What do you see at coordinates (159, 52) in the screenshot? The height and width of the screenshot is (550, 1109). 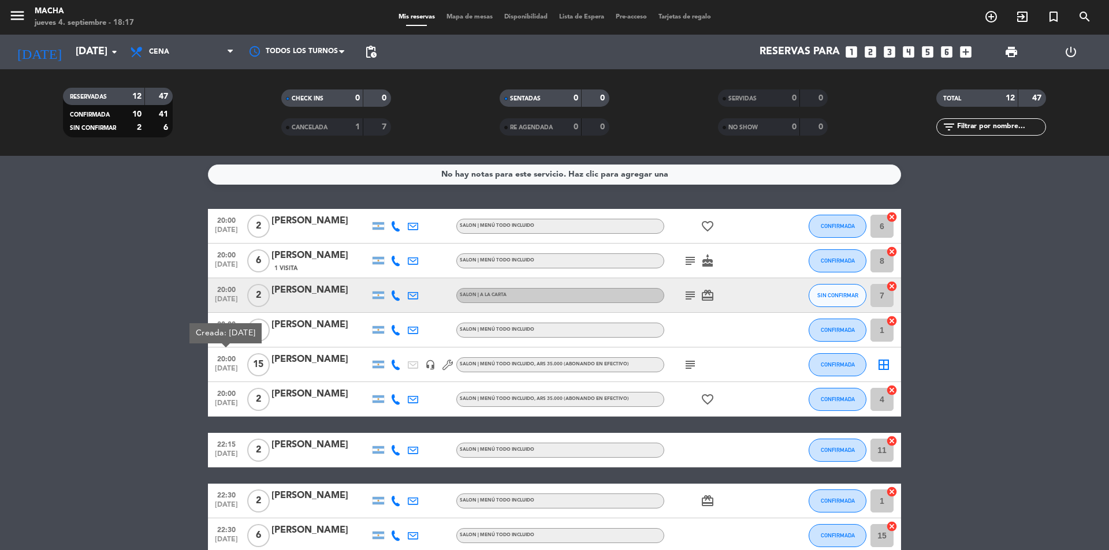 I see `span: Cena` at bounding box center [159, 52].